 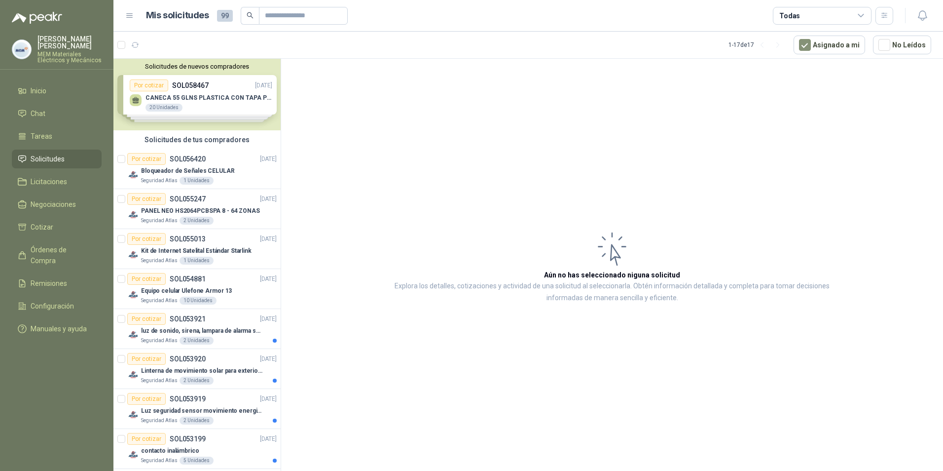 I want to click on div: Solicitudes de tus compradores, so click(x=197, y=140).